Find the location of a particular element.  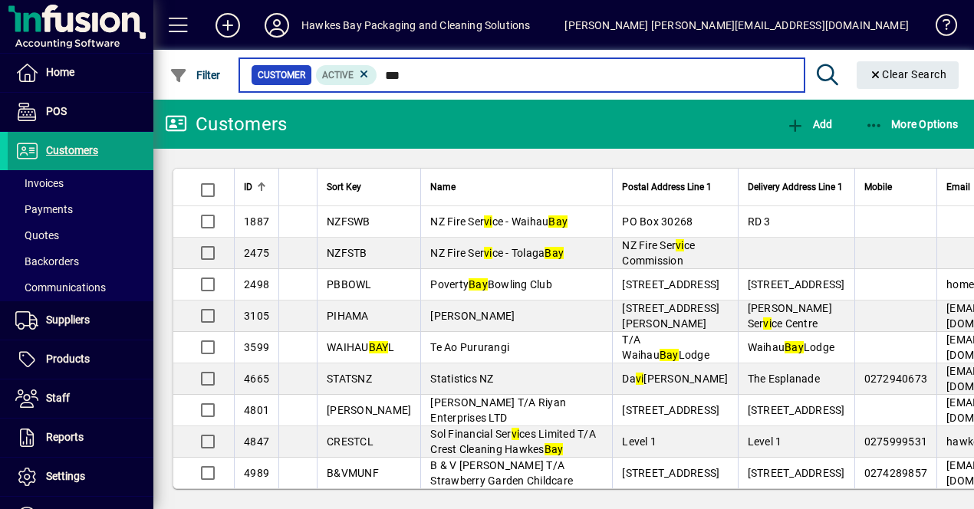

span: Invoices is located at coordinates (39, 183).